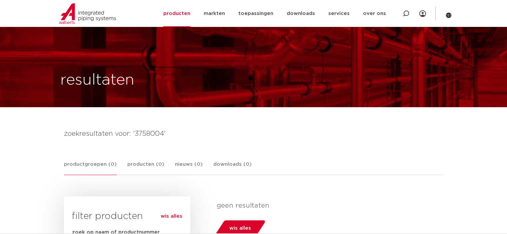  Describe the element at coordinates (127, 217) in the screenshot. I see `h3: filter producten` at that location.